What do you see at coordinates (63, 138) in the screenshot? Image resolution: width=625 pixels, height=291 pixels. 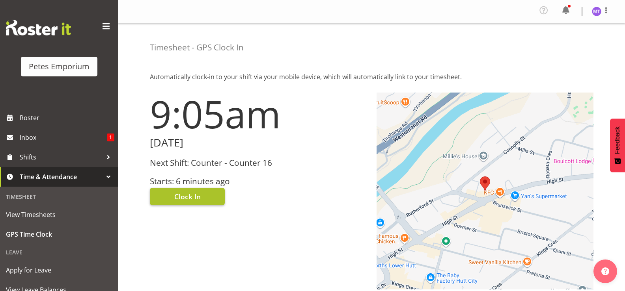 I see `span: Inbox` at bounding box center [63, 138].